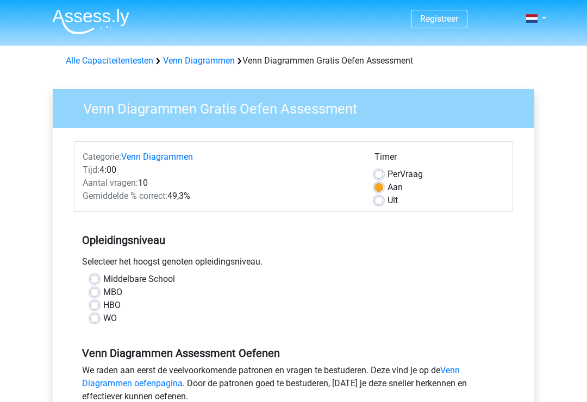 Image resolution: width=587 pixels, height=402 pixels. I want to click on h5: Venn Diagrammen Assessment Oefenen, so click(294, 354).